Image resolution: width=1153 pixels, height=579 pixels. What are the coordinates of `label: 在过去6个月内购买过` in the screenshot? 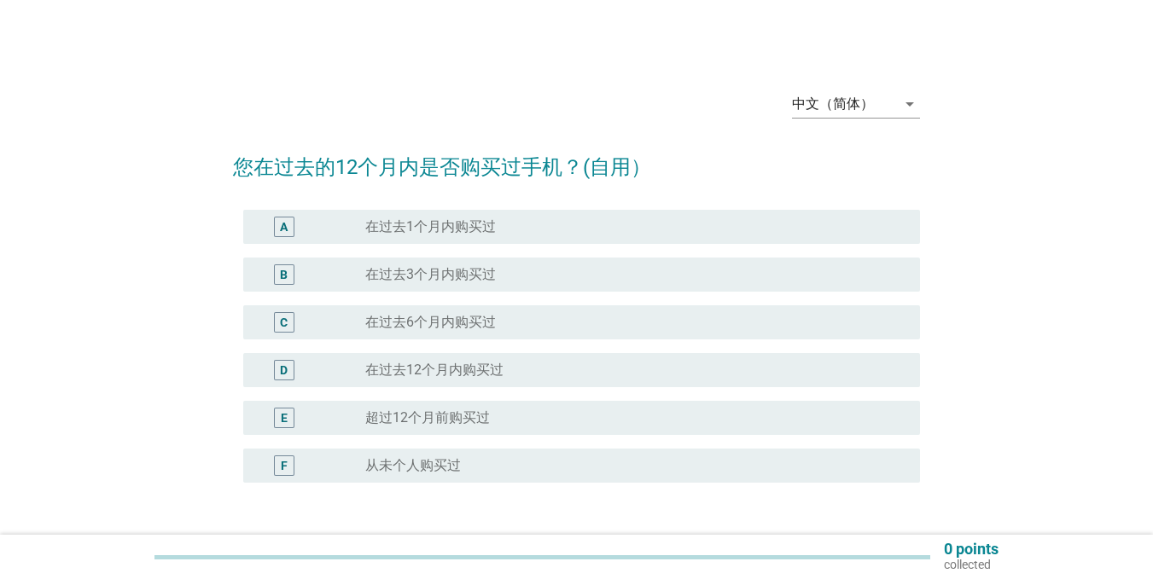 It's located at (430, 323).